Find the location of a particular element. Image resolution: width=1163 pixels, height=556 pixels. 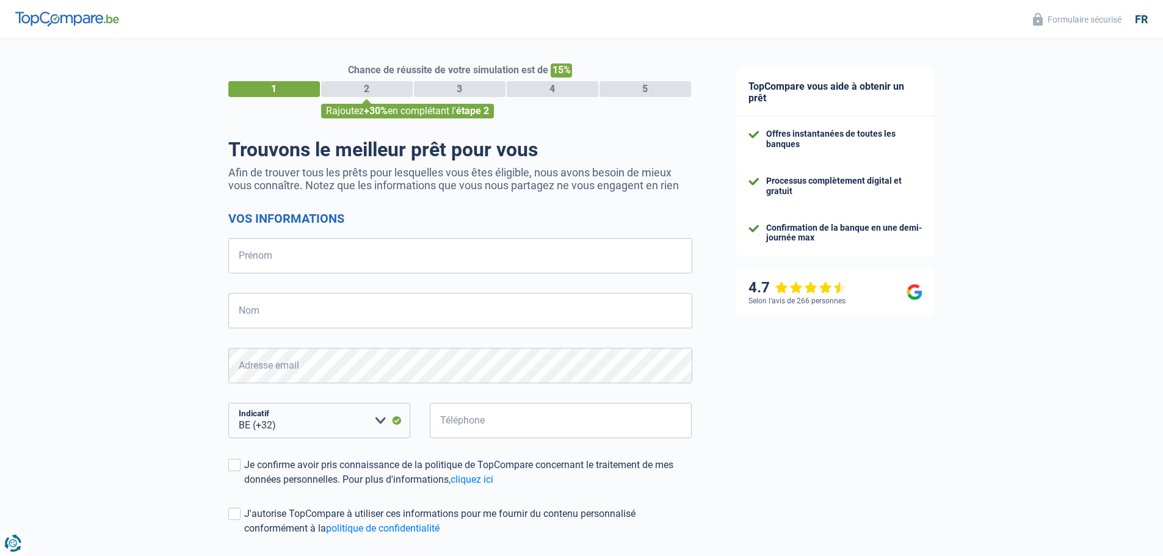

a: cliquez ici is located at coordinates (472, 479).